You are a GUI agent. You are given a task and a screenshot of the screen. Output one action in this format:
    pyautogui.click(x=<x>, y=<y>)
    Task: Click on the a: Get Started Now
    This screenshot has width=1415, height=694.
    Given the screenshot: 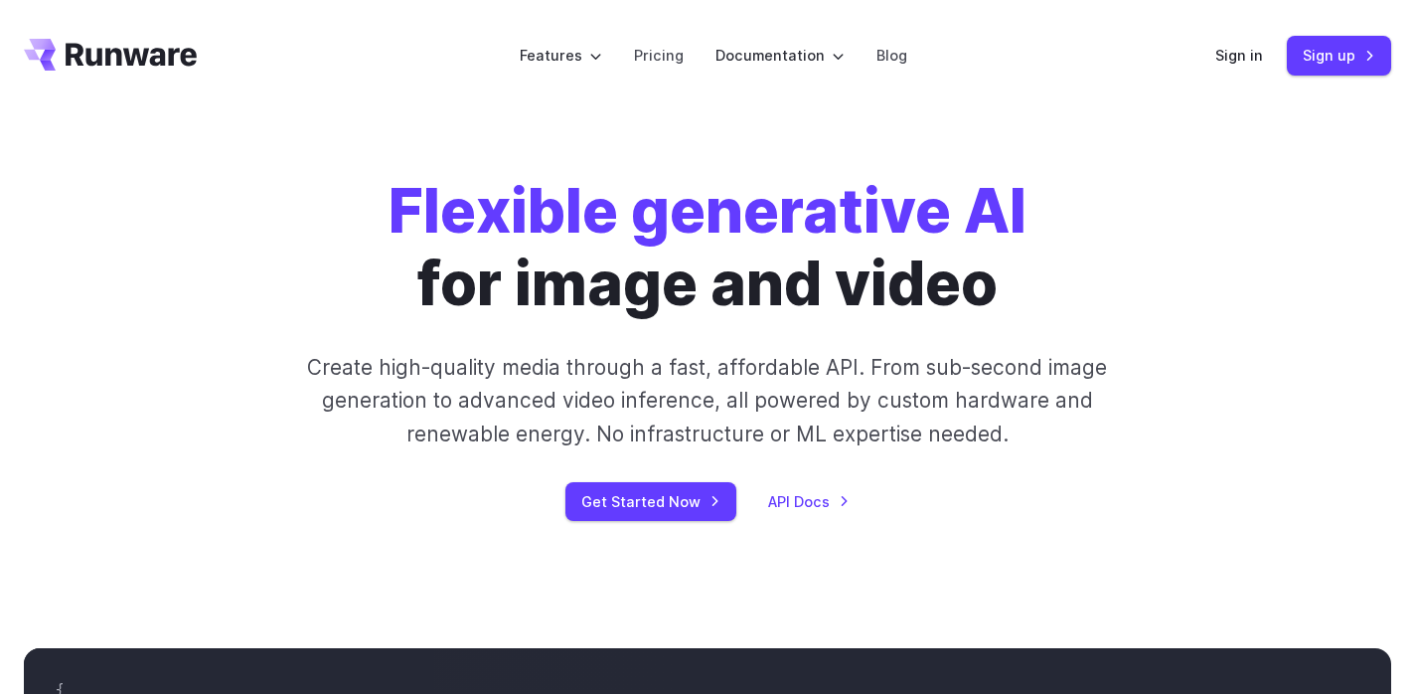 What is the action you would take?
    pyautogui.click(x=651, y=501)
    